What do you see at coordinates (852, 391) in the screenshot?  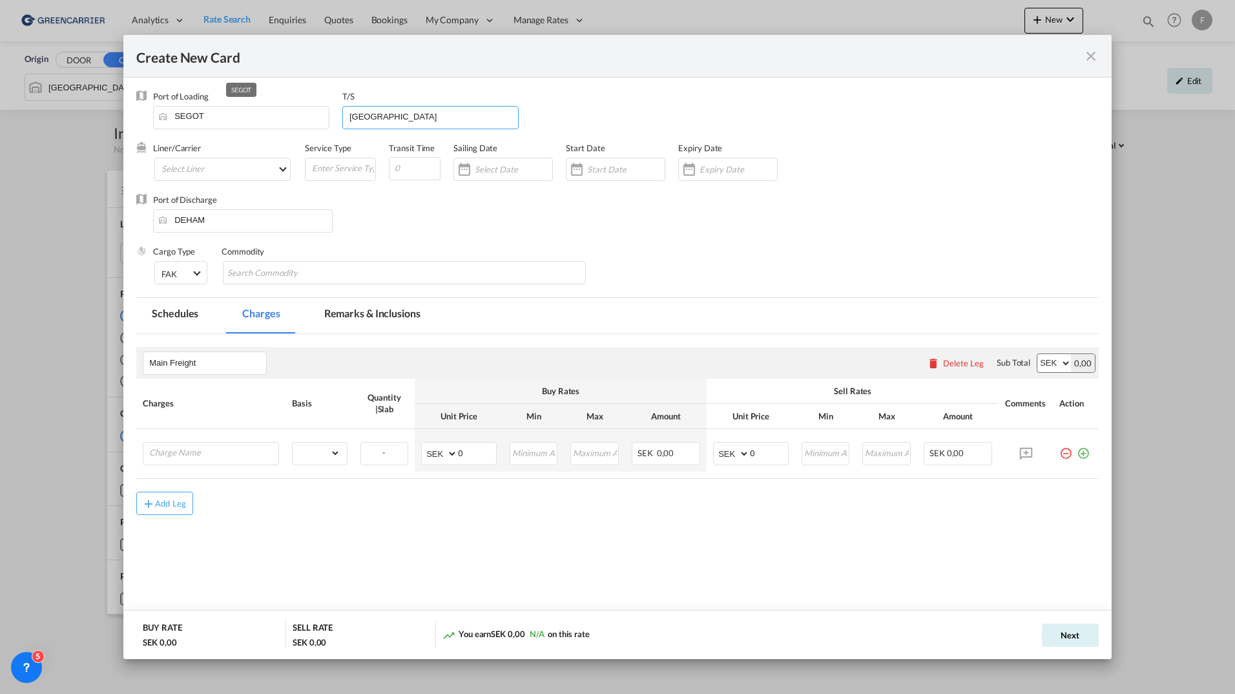 I see `div: Sell Rates` at bounding box center [852, 391].